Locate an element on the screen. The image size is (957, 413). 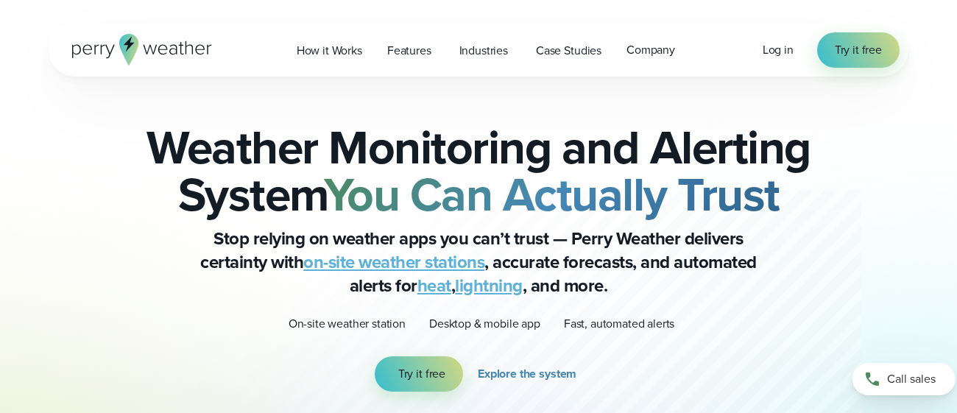
span: Company is located at coordinates (650, 50).